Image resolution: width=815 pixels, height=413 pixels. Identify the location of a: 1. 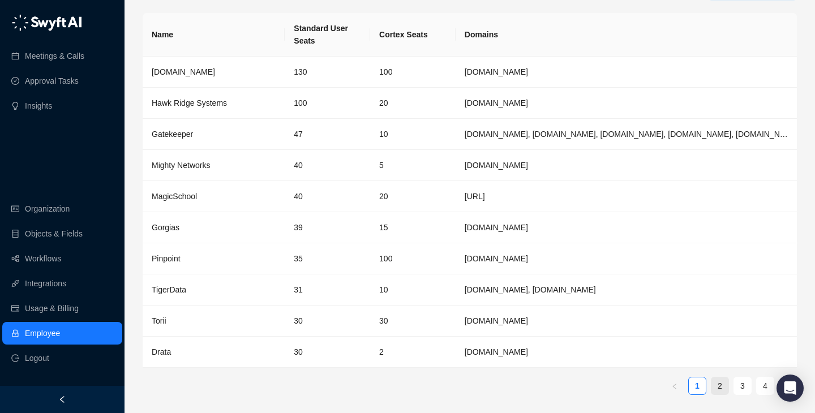
(697, 386).